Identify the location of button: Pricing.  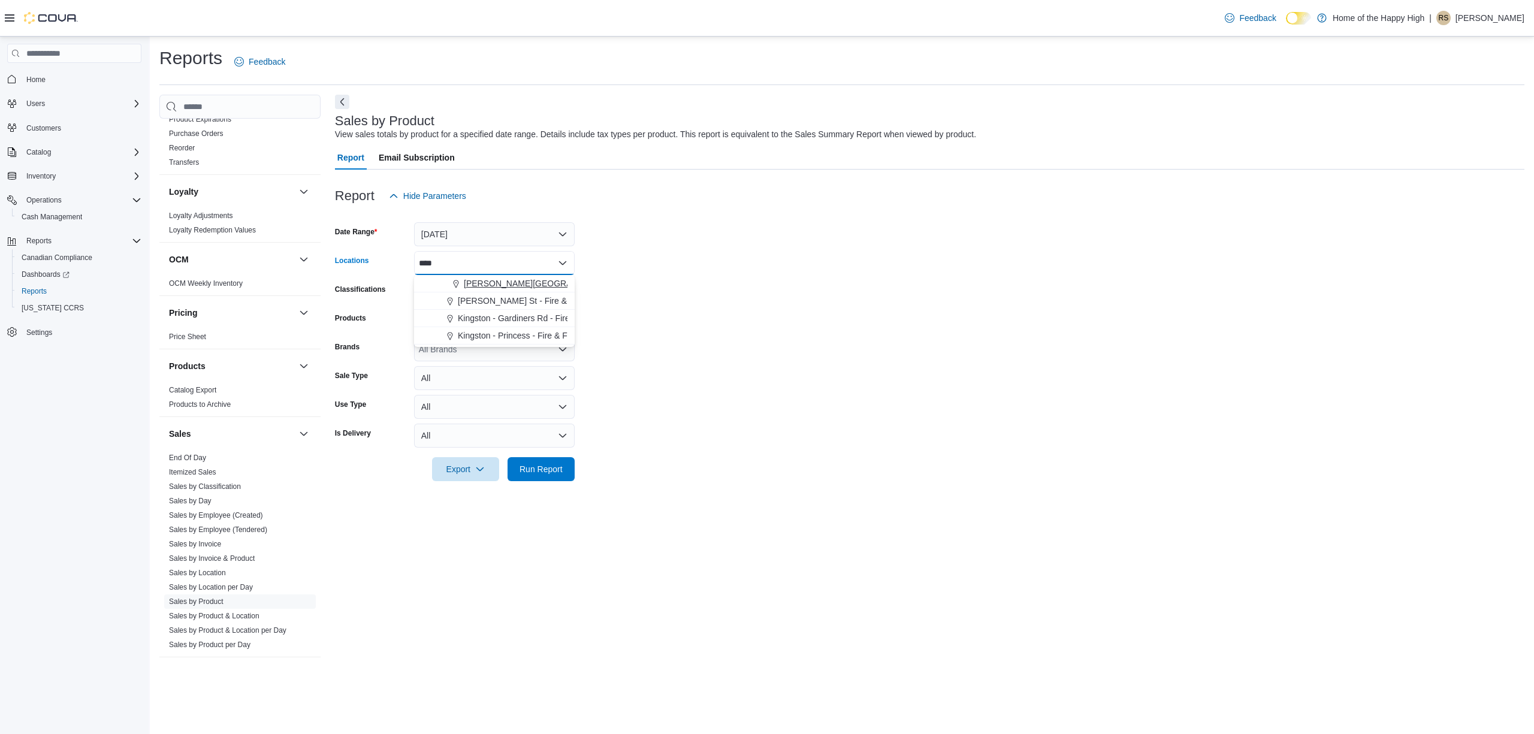
(304, 313).